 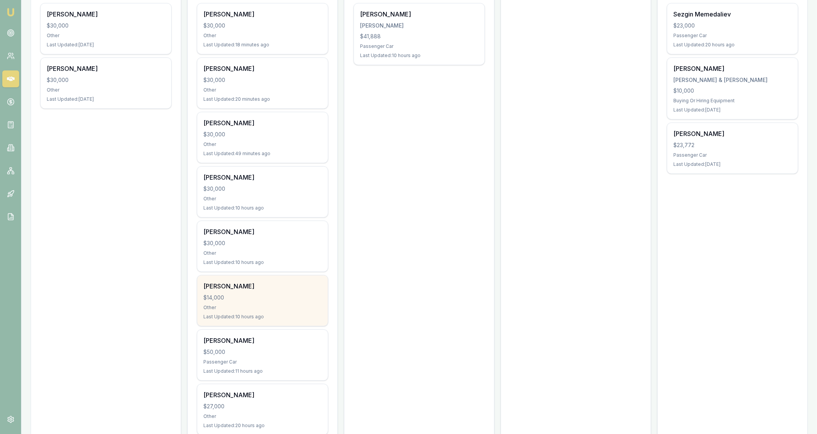 I want to click on div: Last Updated: 18 minutes ago, so click(x=262, y=45).